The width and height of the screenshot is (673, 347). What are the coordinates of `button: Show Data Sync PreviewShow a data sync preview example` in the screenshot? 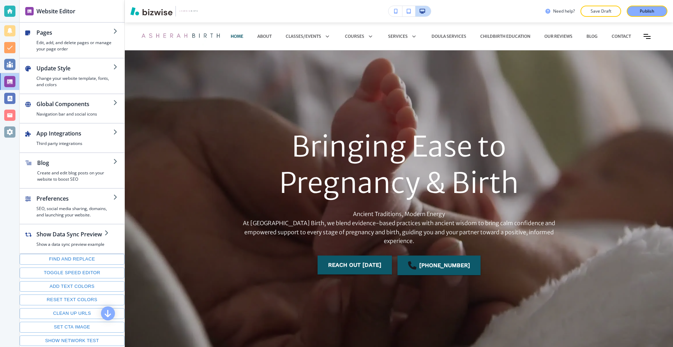 It's located at (68, 239).